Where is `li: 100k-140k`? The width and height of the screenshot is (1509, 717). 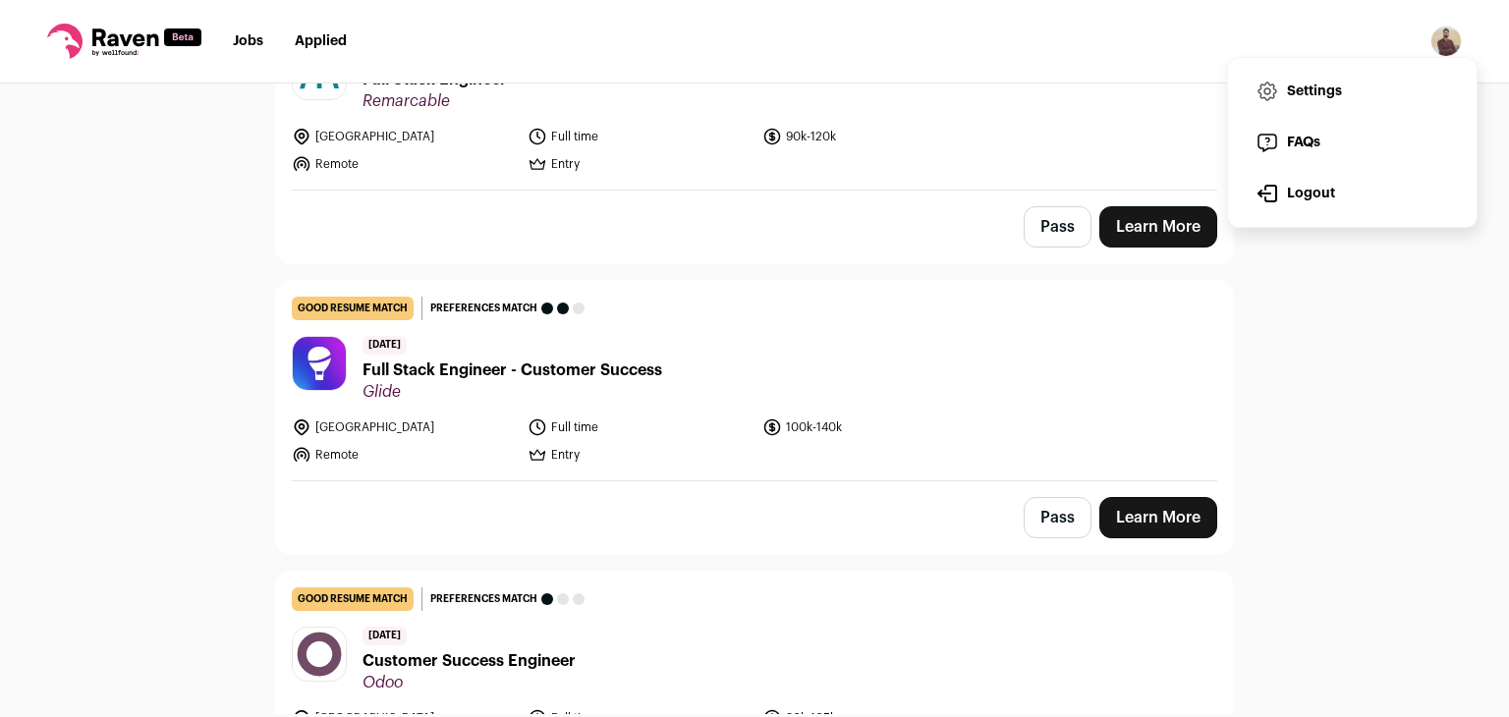 li: 100k-140k is located at coordinates (874, 427).